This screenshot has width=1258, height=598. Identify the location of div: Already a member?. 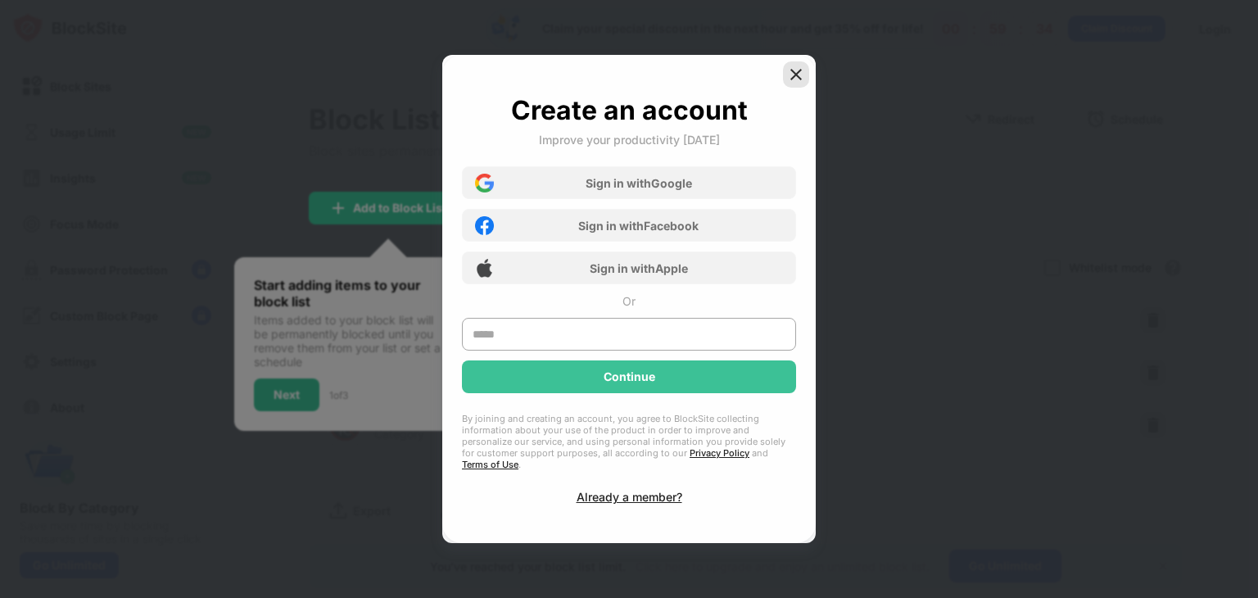
(629, 496).